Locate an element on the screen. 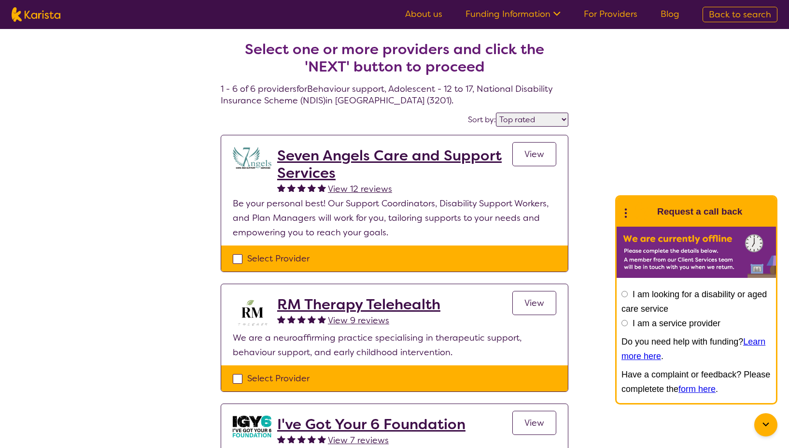 The height and width of the screenshot is (448, 789). span: View 9 reviews is located at coordinates (358, 320).